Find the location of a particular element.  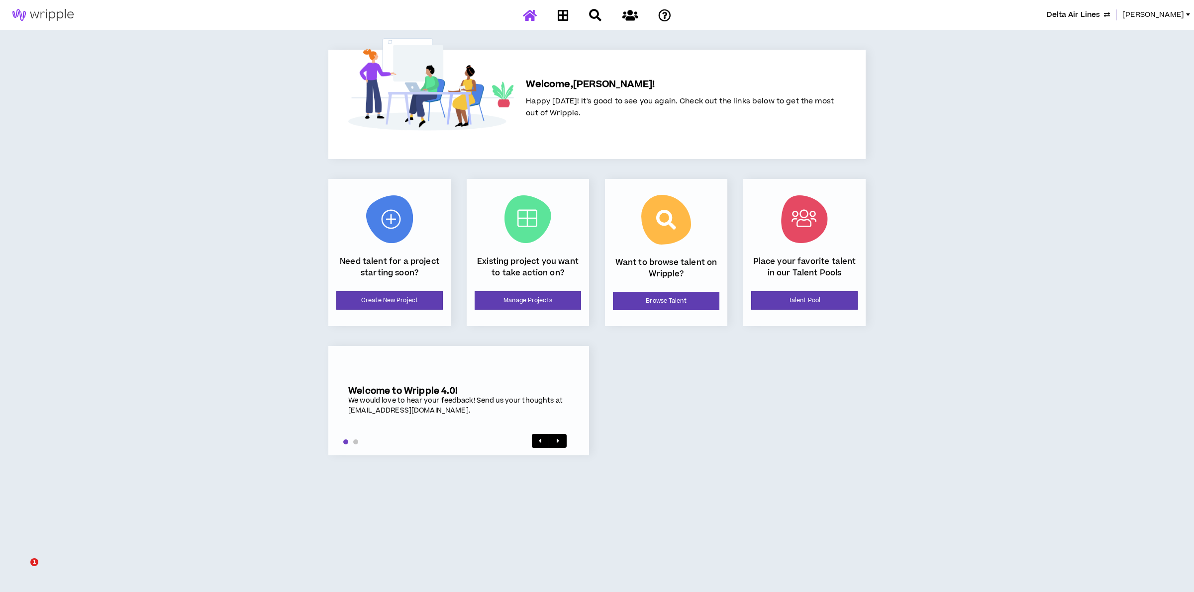

p: Place your favorite talent in our Talent Pools is located at coordinates (804, 267).